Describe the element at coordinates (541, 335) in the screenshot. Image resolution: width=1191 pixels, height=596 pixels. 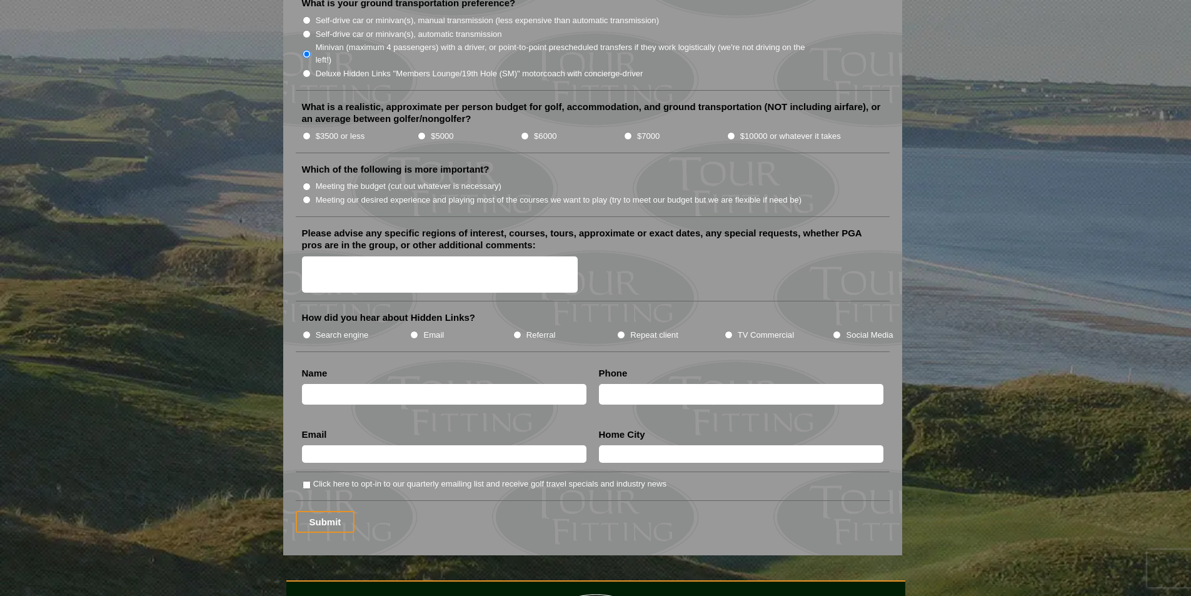
I see `label: Referral` at that location.